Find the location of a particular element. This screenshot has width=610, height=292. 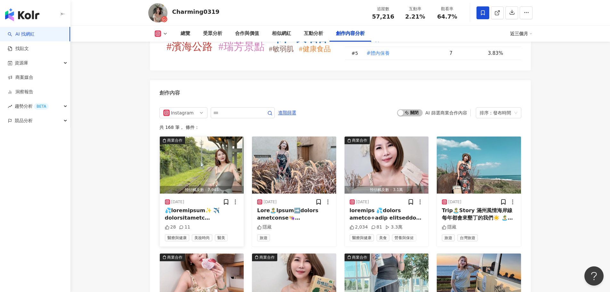

span: 57,216 is located at coordinates (383, 16).